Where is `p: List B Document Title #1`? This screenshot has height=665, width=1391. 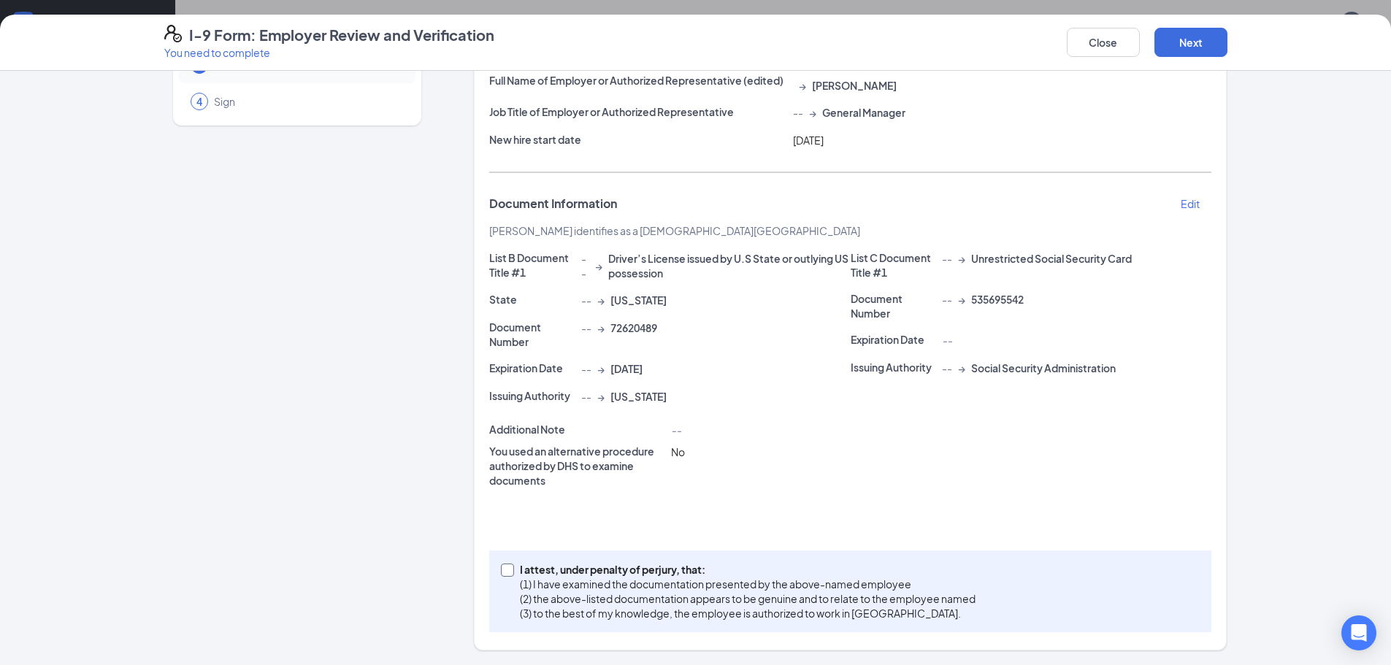 p: List B Document Title #1 is located at coordinates (532, 265).